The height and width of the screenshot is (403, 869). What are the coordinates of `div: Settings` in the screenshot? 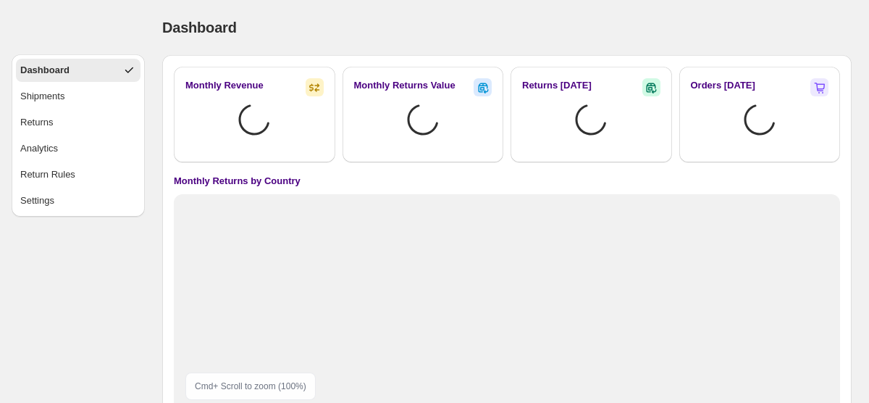 It's located at (37, 201).